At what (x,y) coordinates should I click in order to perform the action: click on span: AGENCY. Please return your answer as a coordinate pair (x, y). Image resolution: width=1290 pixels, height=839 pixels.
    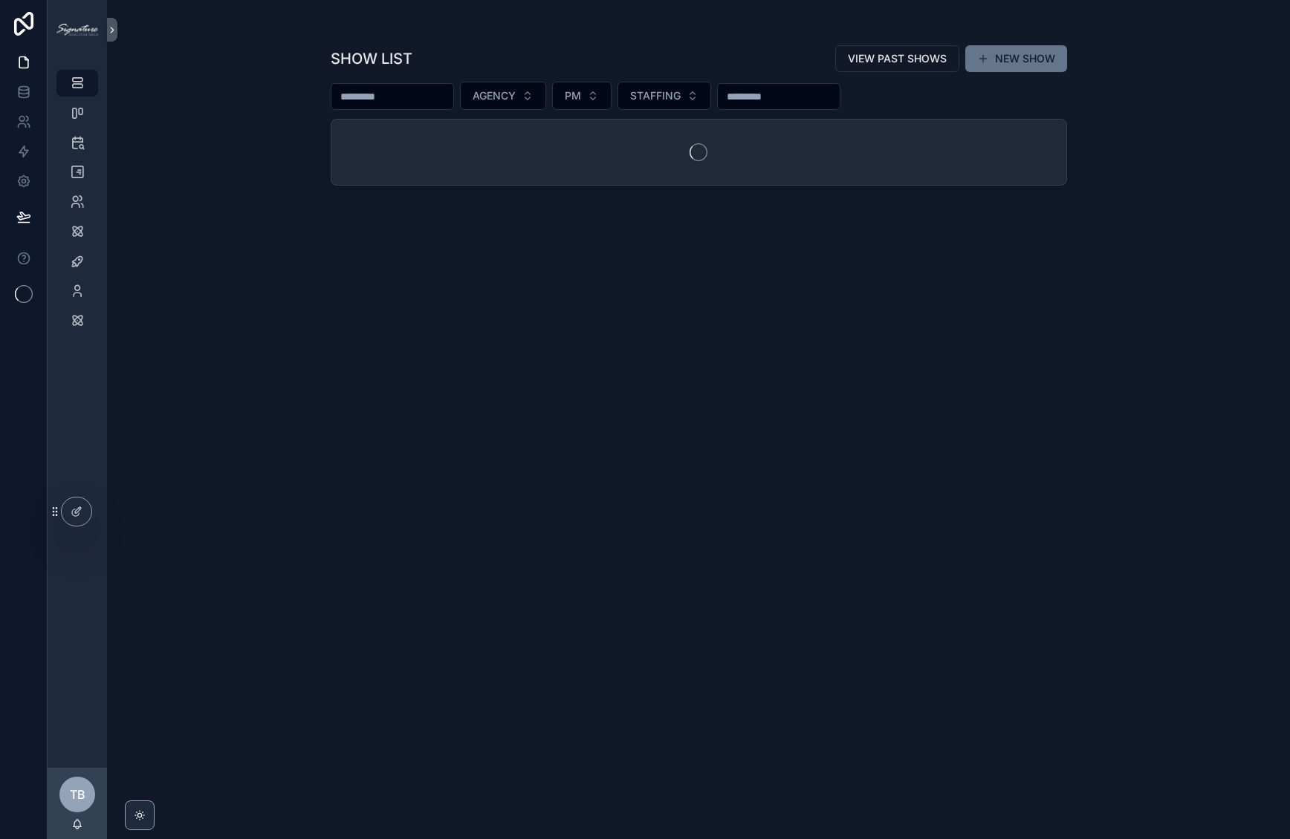
    Looking at the image, I should click on (494, 96).